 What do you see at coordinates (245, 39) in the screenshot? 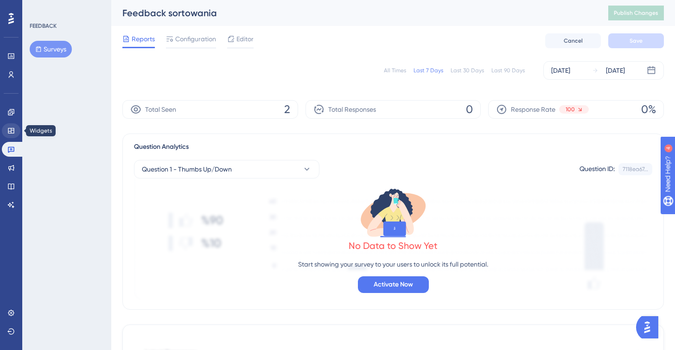
I see `span: Editor` at bounding box center [245, 39].